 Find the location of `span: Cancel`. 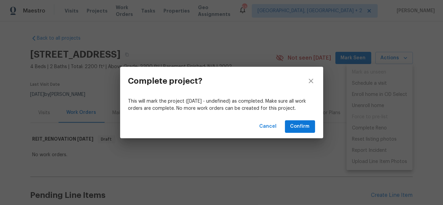

span: Cancel is located at coordinates (268, 126).